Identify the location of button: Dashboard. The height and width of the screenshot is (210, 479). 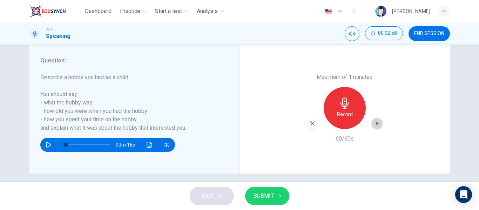
(98, 11).